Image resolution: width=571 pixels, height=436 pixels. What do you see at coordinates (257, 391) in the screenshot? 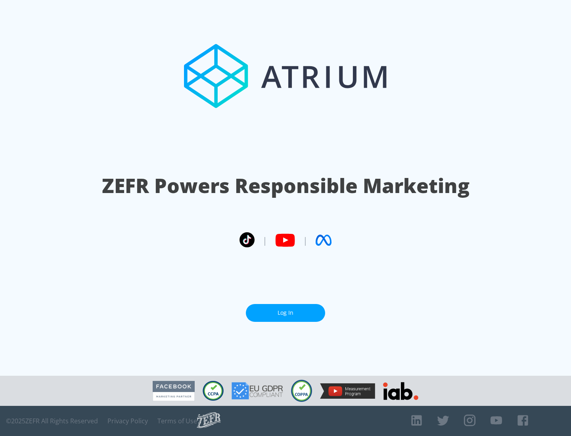
I see `img: GDPR Compliant` at bounding box center [257, 391].